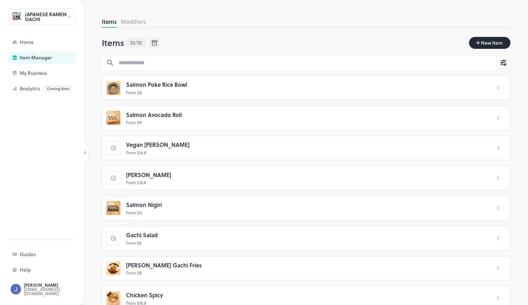  I want to click on img: ACg8ocIxtob-3hLPSJmbsjsHDKrWl9z-3cV5A9Tm3K6KVFw=s96-c, so click(16, 289).